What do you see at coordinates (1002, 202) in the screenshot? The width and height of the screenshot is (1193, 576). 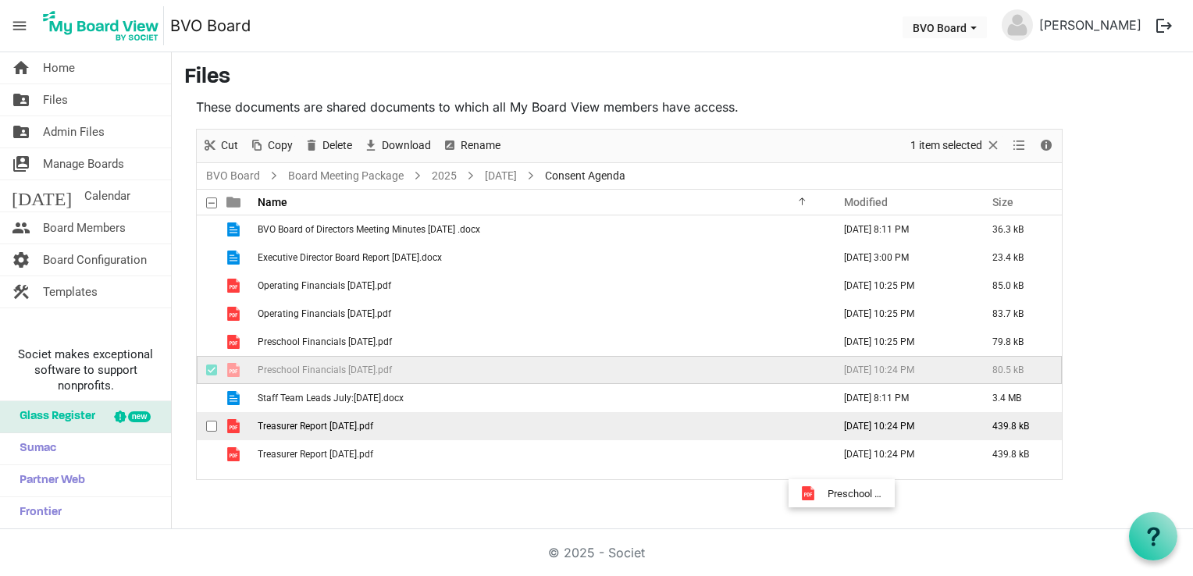 I see `span: Size` at bounding box center [1002, 202].